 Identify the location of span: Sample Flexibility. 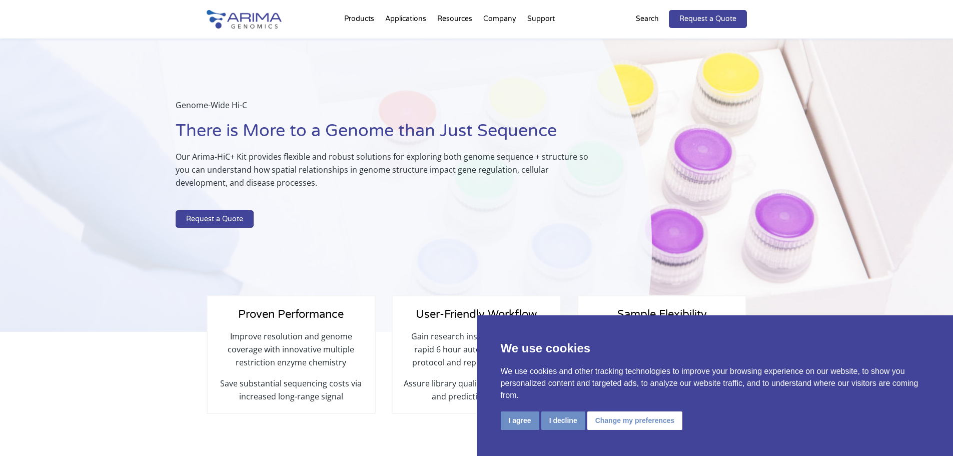
(662, 314).